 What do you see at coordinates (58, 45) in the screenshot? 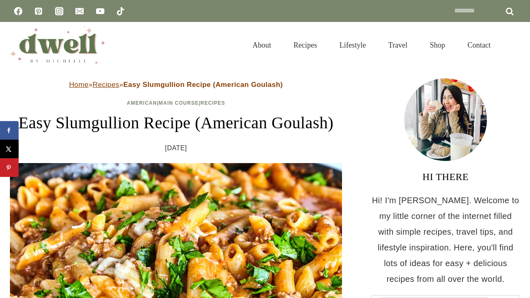
I see `a: DWELL by michelle` at bounding box center [58, 45].